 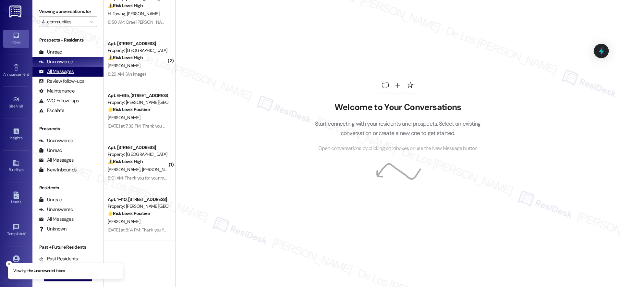 I want to click on div: Escalate, so click(x=52, y=110).